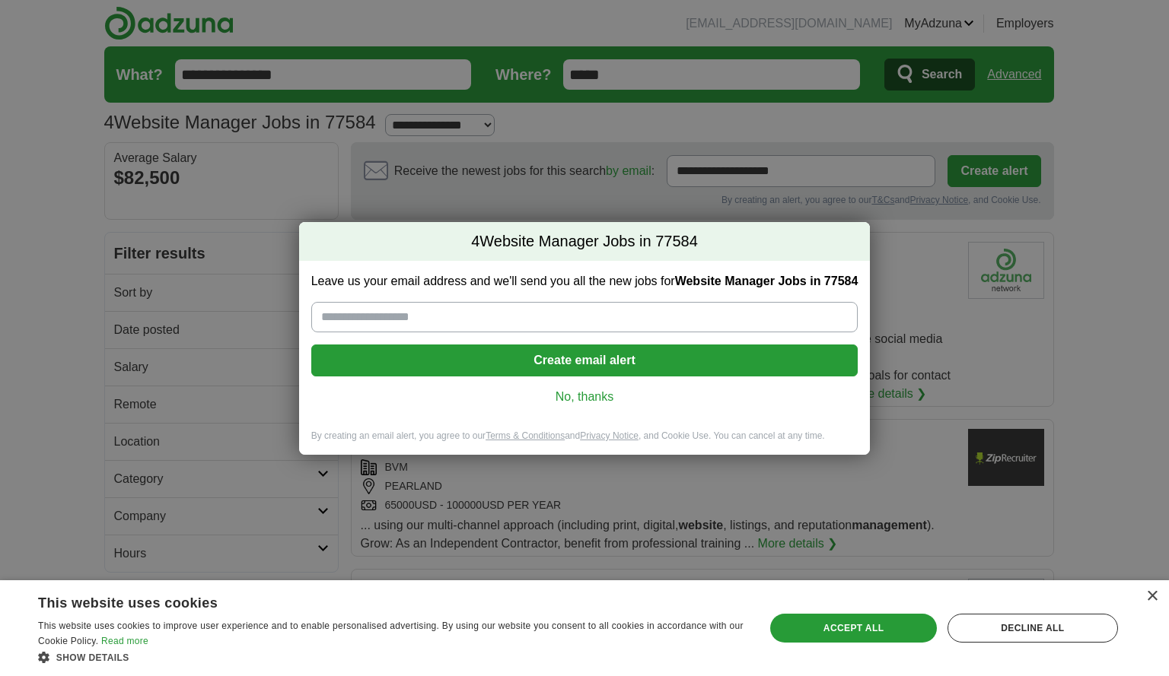 The height and width of the screenshot is (676, 1169). I want to click on span: Show details, so click(93, 658).